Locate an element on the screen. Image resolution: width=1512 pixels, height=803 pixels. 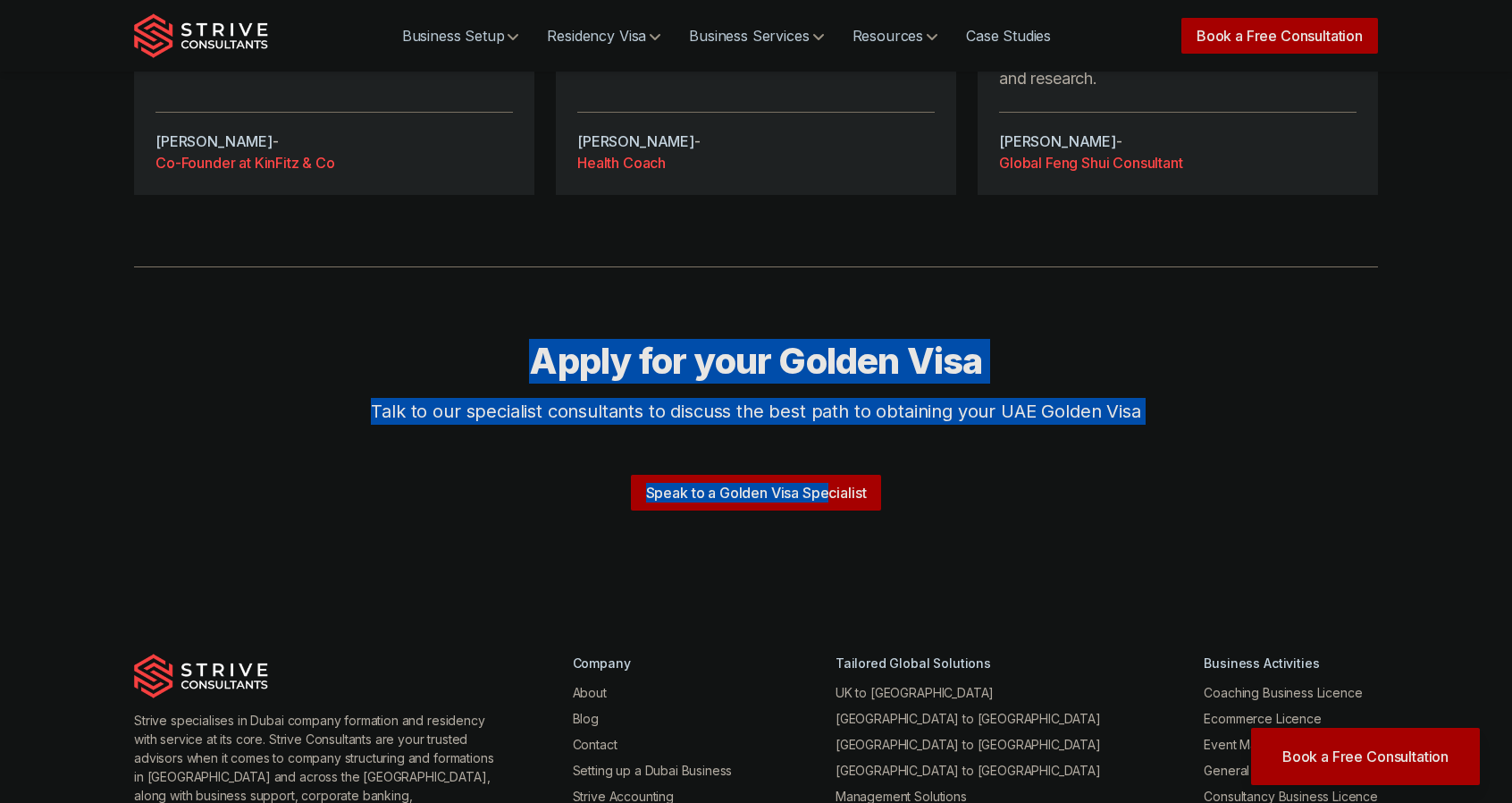
p: Talk to our specialist consultants to discuss the best path to obtaining your UAE Golden Visa is located at coordinates (756, 412).